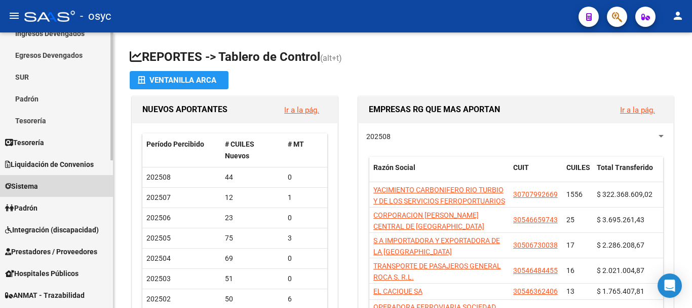 The width and height of the screenshot is (692, 308). Describe the element at coordinates (42, 273) in the screenshot. I see `span: Hospitales Públicos` at that location.